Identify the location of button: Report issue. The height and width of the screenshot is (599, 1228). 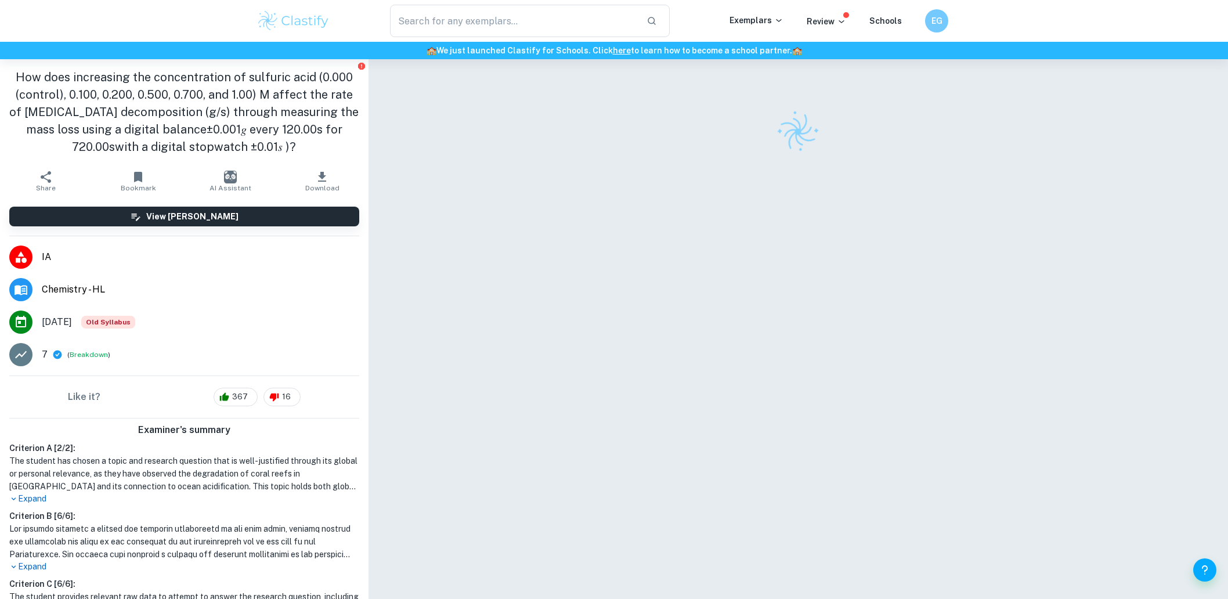
(362, 66).